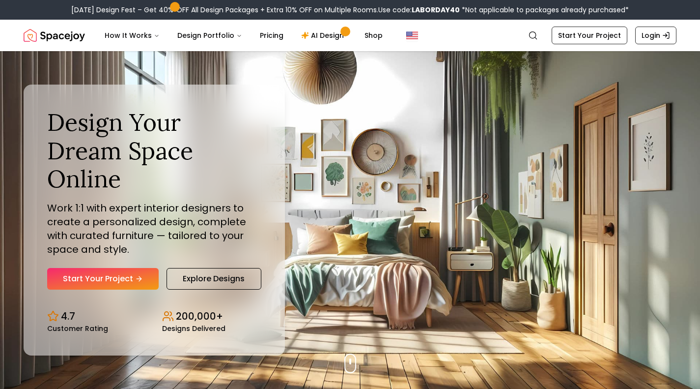  What do you see at coordinates (154, 150) in the screenshot?
I see `h1: Design Your Dream Space Online` at bounding box center [154, 150].